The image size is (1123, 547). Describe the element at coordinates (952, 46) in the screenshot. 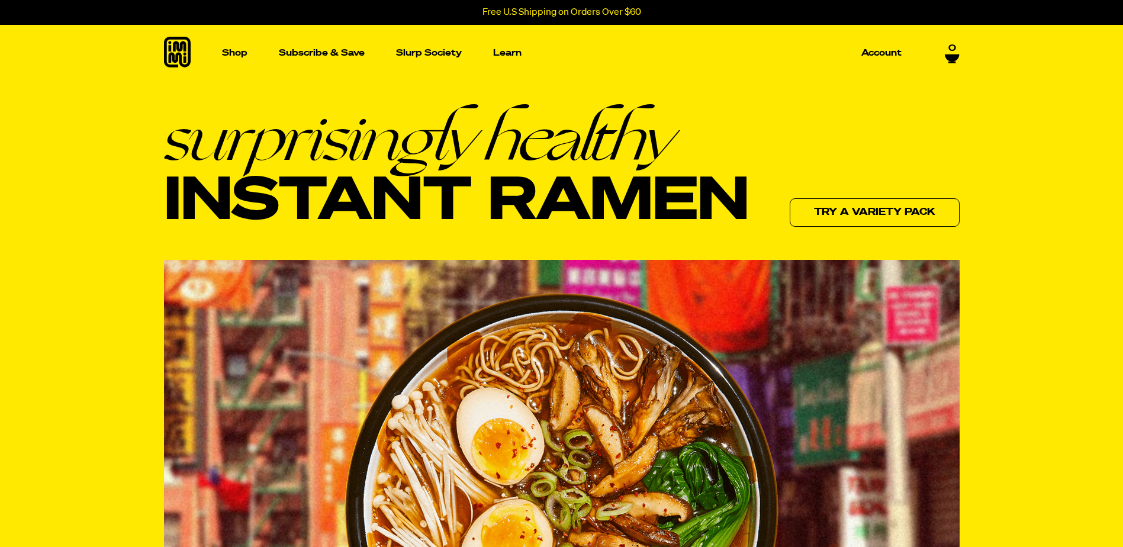

I see `span: 0` at that location.